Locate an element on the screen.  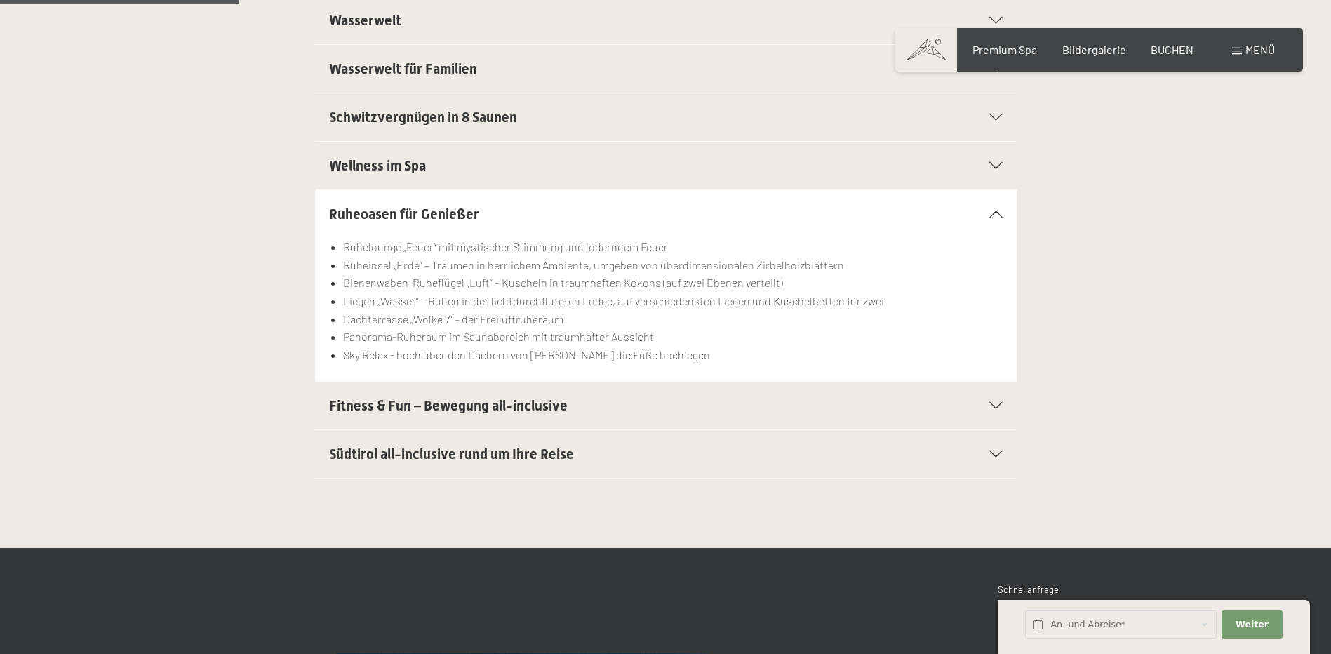
span: Fitness & Fun – Bewegung all-inclusive is located at coordinates (448, 406).